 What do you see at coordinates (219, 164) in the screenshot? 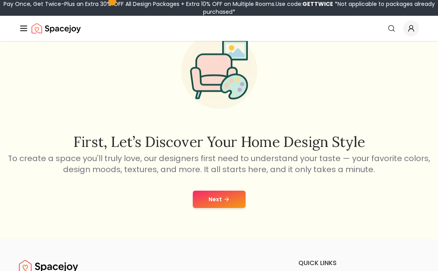
I see `p: To create a space you'll truly love, our designers first need to understand your taste — your fav...` at bounding box center [219, 164].